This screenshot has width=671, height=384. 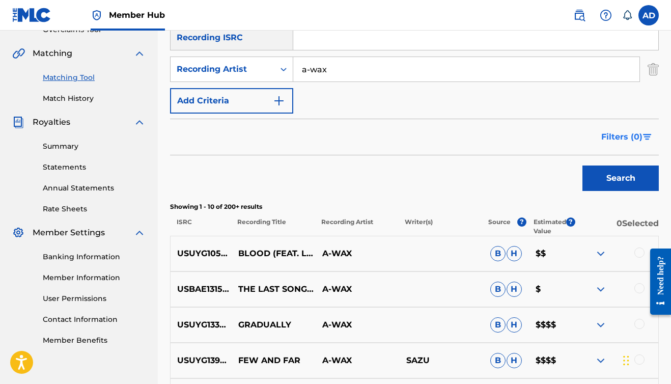 I want to click on a: Public Search, so click(x=580, y=15).